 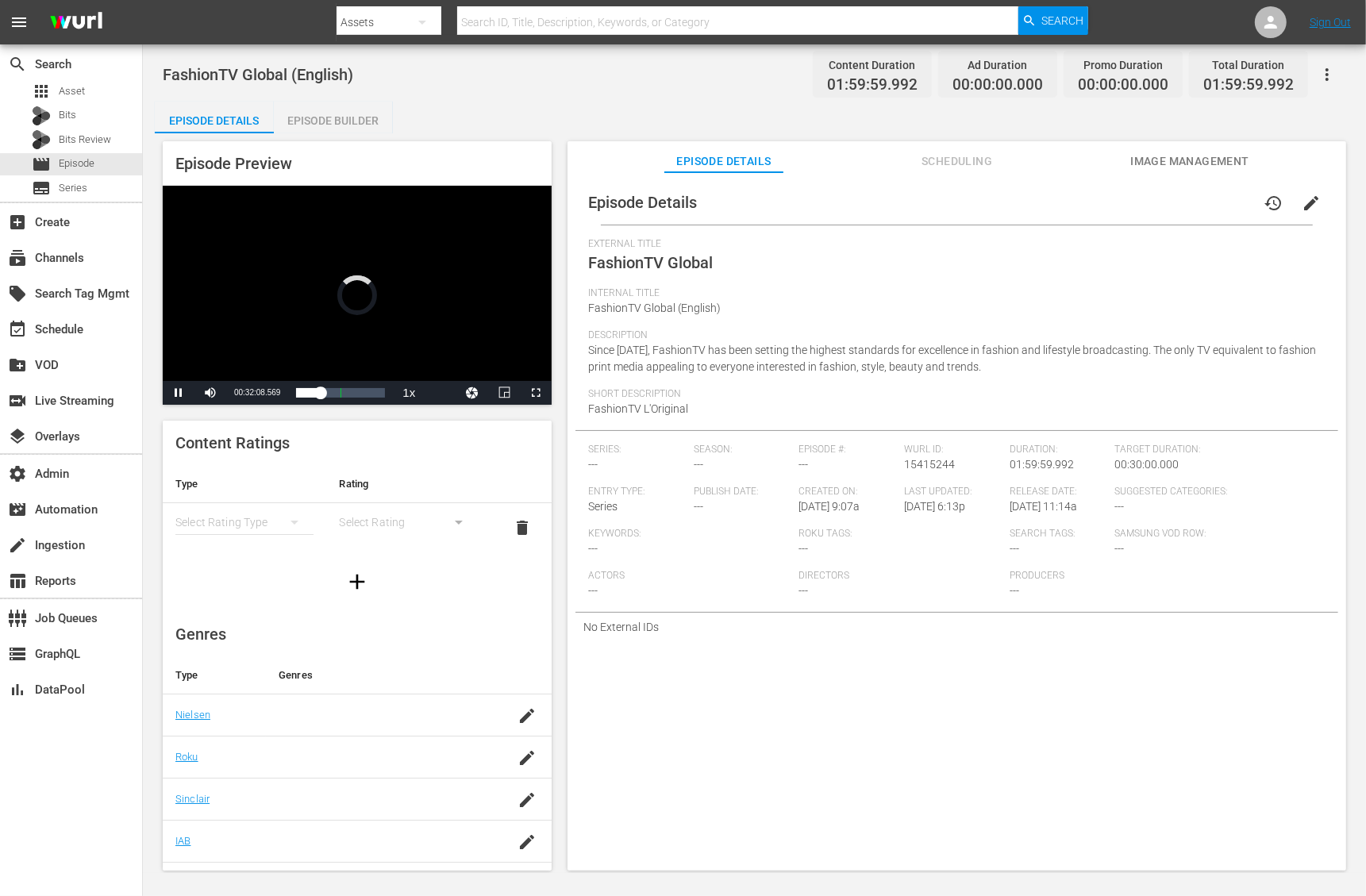 What do you see at coordinates (1215, 450) in the screenshot?
I see `span: Target Duration:` at bounding box center [1215, 450].